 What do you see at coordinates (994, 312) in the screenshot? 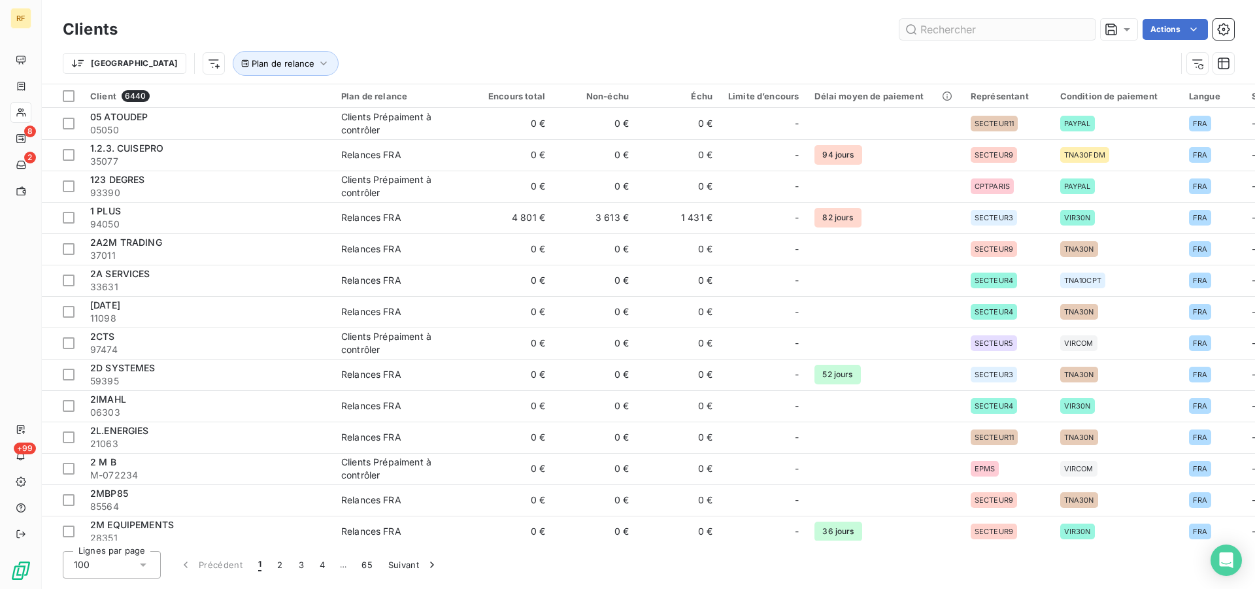
I see `span: SECTEUR4` at bounding box center [994, 312].